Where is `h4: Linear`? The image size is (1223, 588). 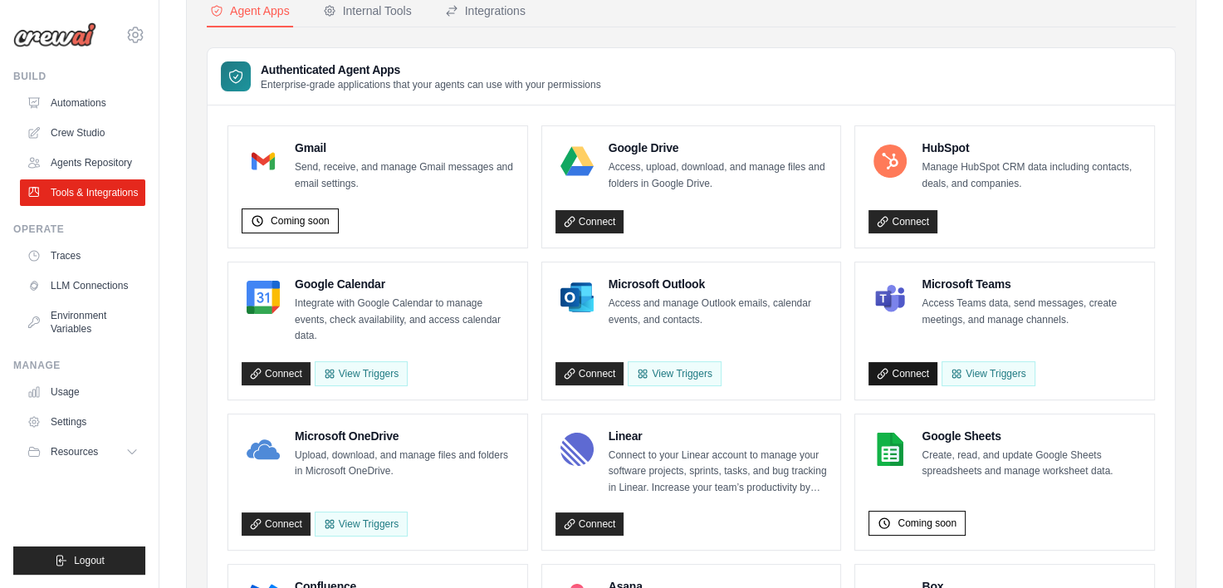 h4: Linear is located at coordinates (718, 436).